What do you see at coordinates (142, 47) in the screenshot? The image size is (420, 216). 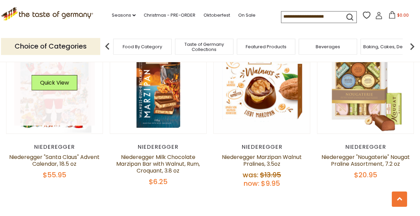 I see `span: Food By Category` at bounding box center [142, 47].